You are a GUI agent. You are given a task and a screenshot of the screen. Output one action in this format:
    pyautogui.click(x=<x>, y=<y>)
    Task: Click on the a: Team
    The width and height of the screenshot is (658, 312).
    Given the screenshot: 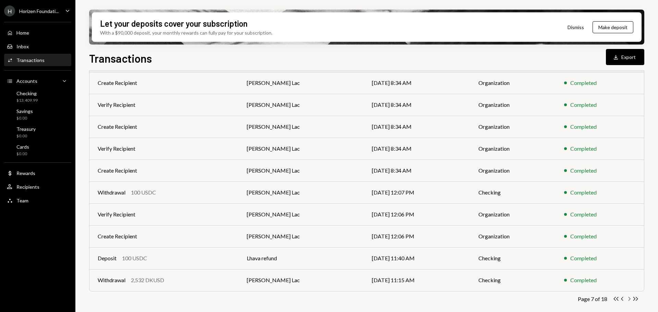 What is the action you would take?
    pyautogui.click(x=38, y=200)
    